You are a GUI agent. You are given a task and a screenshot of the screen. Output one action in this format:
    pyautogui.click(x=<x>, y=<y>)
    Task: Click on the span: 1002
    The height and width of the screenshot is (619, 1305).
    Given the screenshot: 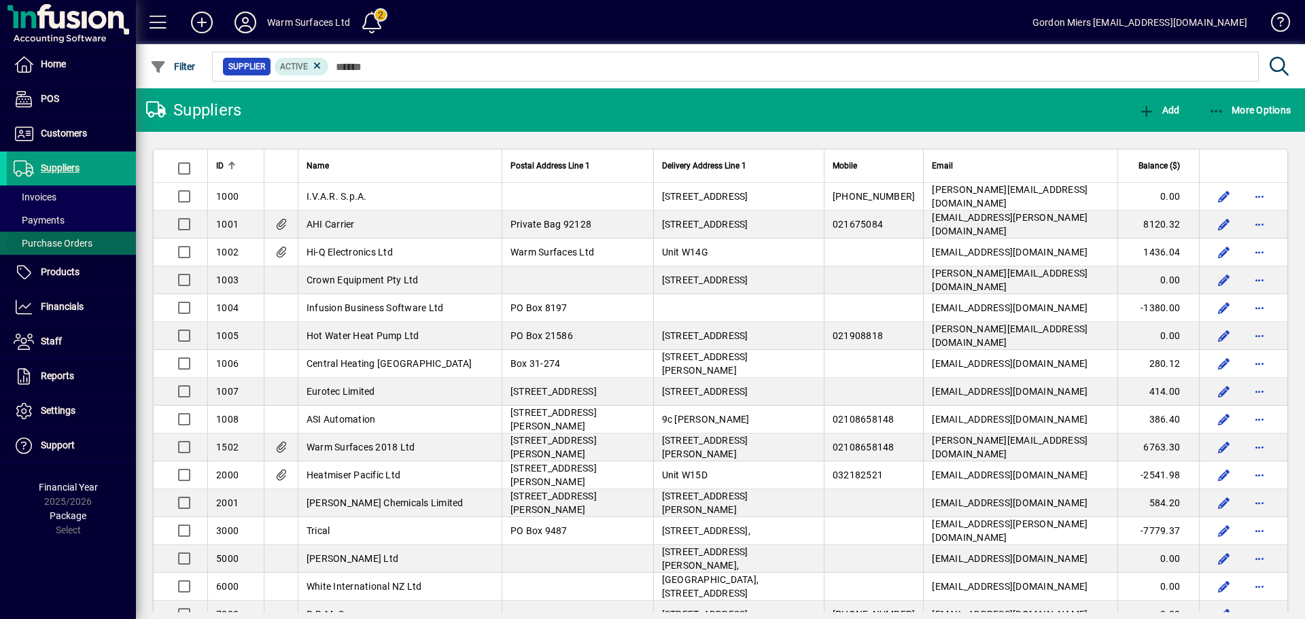 What is the action you would take?
    pyautogui.click(x=227, y=252)
    